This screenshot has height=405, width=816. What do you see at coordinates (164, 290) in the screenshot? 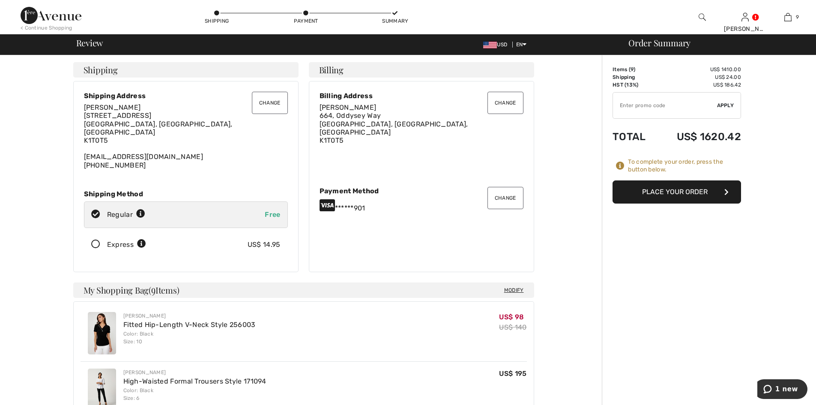
I see `span: ( Items)` at bounding box center [164, 290].